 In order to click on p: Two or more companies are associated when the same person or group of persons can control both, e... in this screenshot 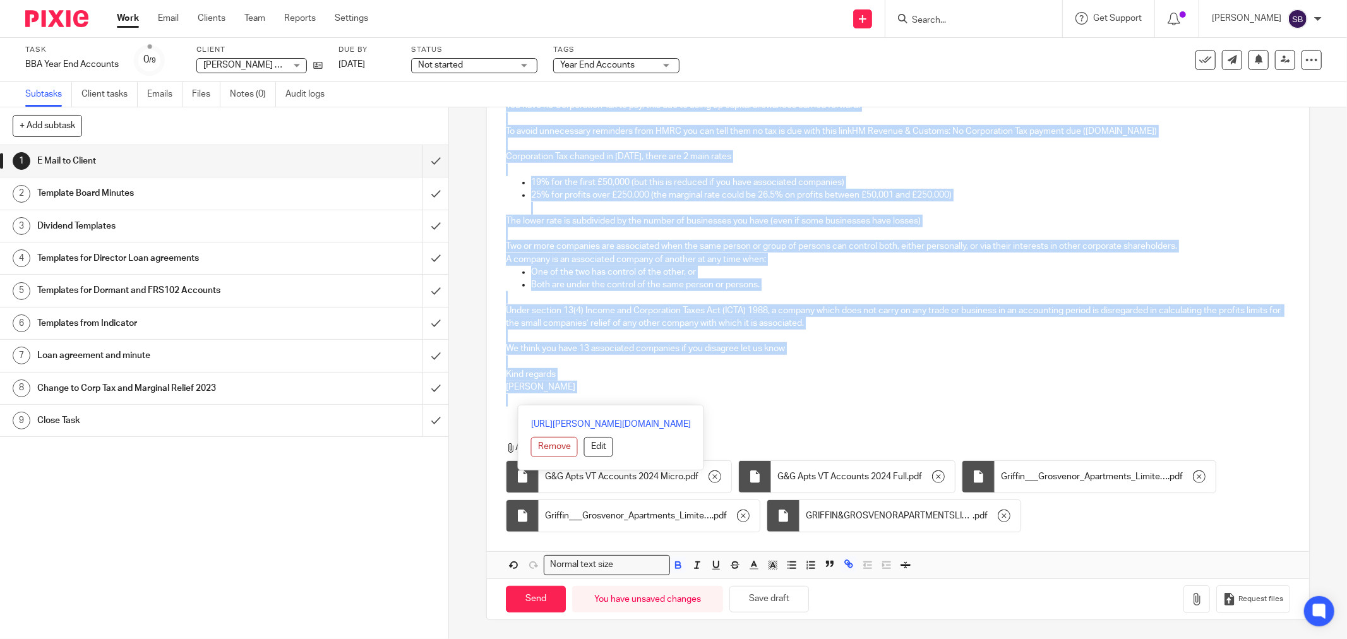, I will do `click(898, 246)`.